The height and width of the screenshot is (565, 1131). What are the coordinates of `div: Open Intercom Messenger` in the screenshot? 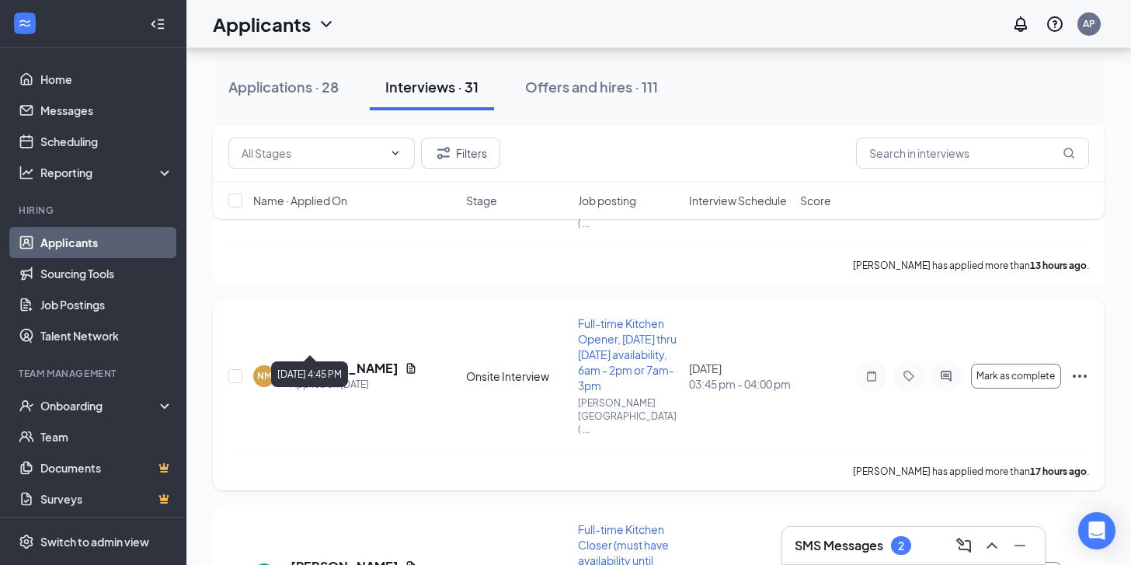 It's located at (1097, 531).